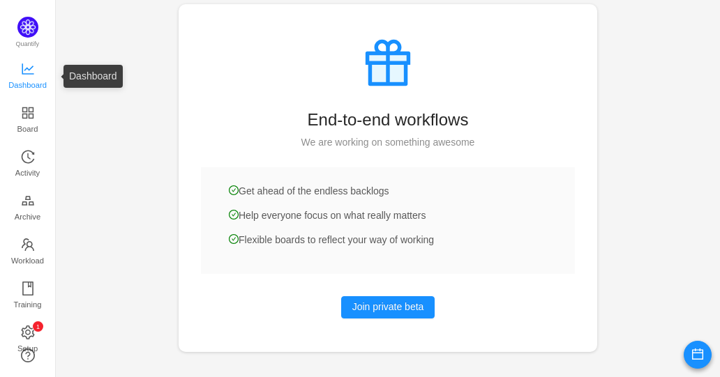 The image size is (720, 377). I want to click on i: icon: history, so click(28, 157).